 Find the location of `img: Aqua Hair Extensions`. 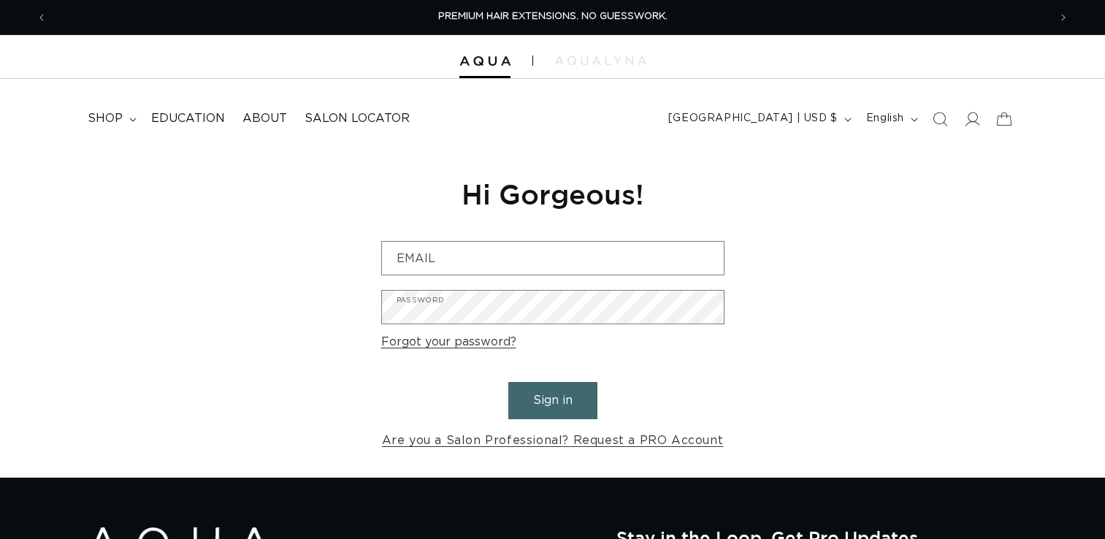

img: Aqua Hair Extensions is located at coordinates (485, 61).